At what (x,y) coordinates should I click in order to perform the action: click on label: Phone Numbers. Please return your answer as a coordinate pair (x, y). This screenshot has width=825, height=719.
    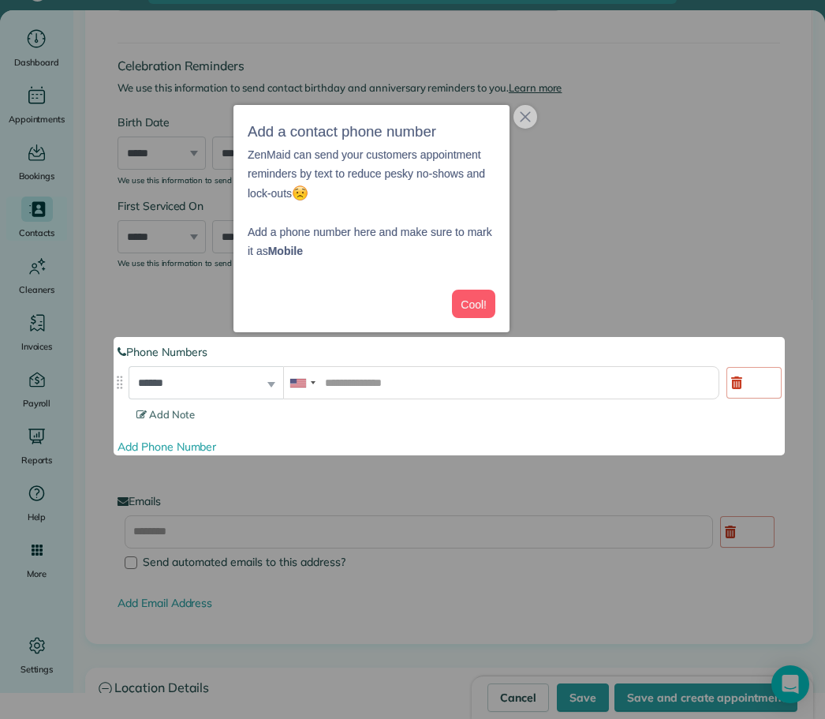
    Looking at the image, I should click on (449, 352).